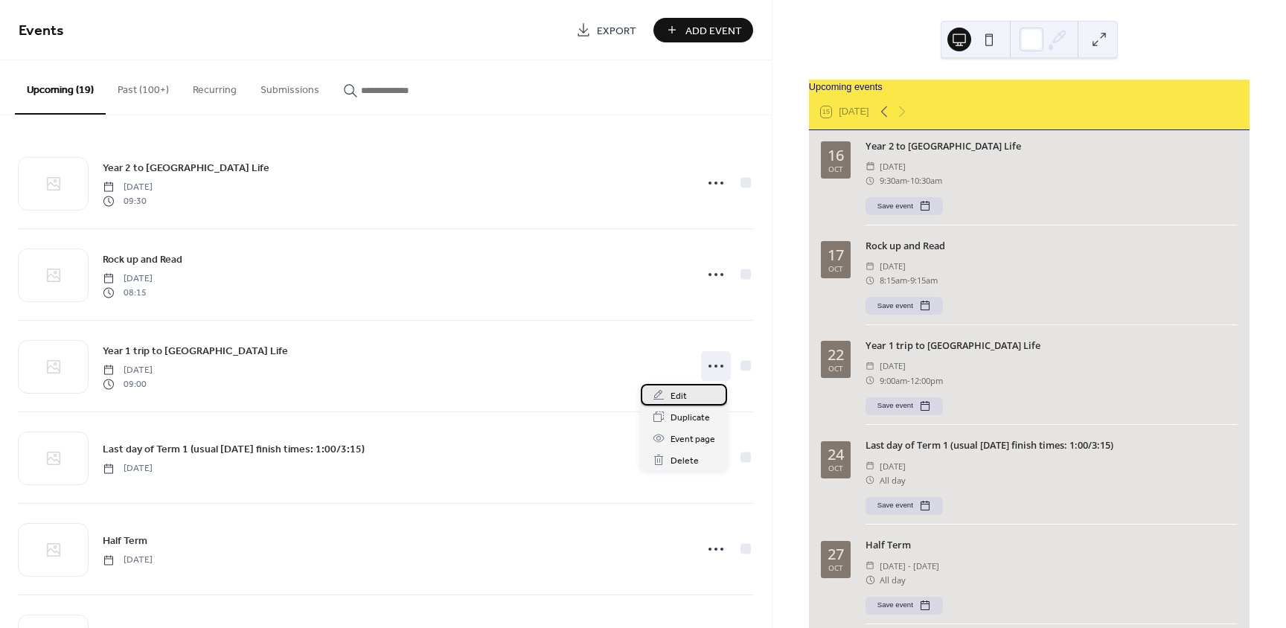 This screenshot has height=628, width=1286. I want to click on button: Past (100+), so click(143, 86).